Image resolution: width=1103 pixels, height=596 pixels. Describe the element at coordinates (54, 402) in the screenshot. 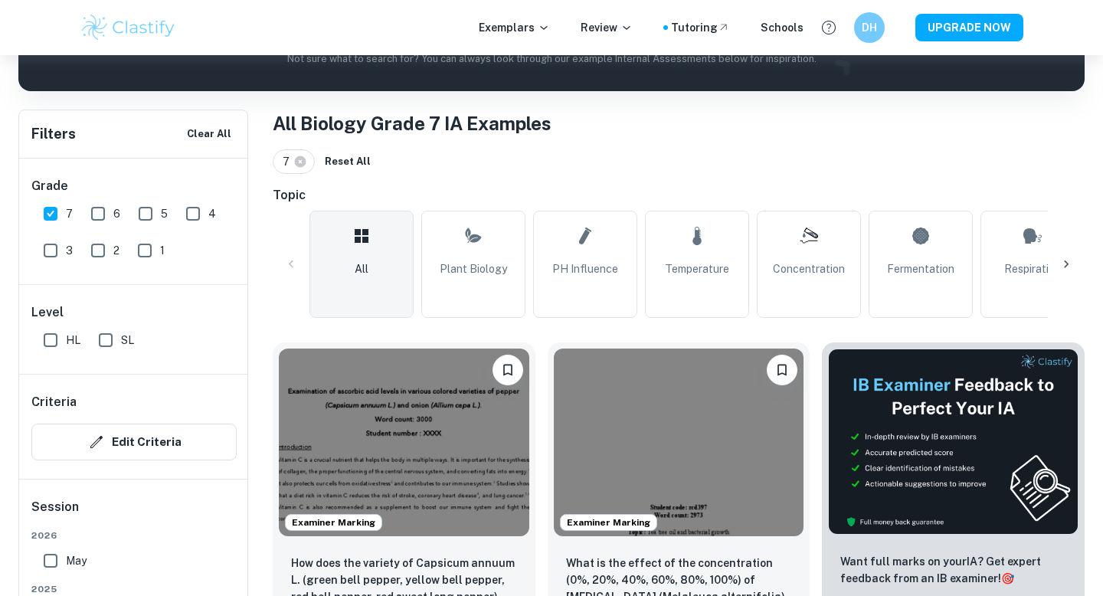

I see `h6: Criteria` at that location.